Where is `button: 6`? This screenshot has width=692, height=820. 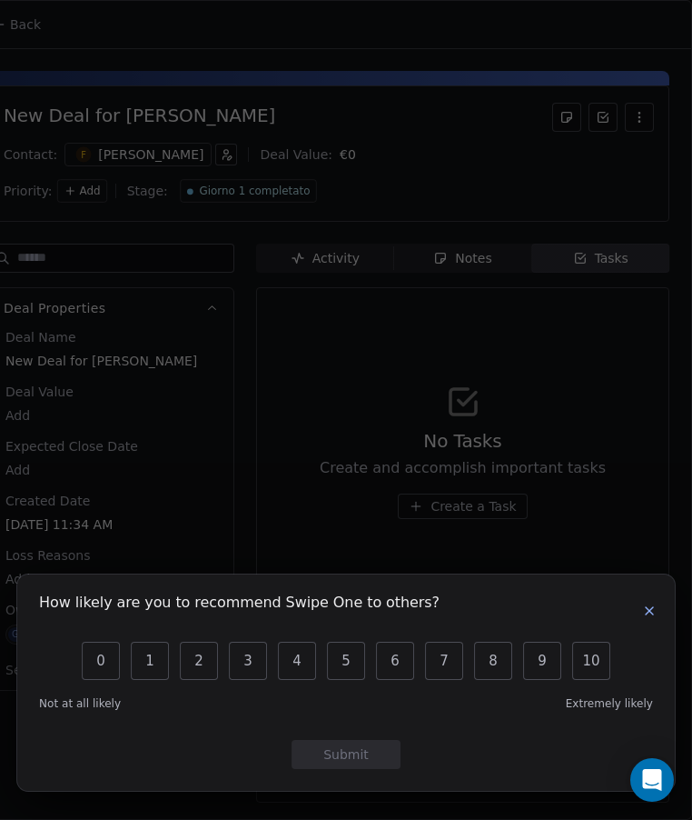
button: 6 is located at coordinates (395, 661).